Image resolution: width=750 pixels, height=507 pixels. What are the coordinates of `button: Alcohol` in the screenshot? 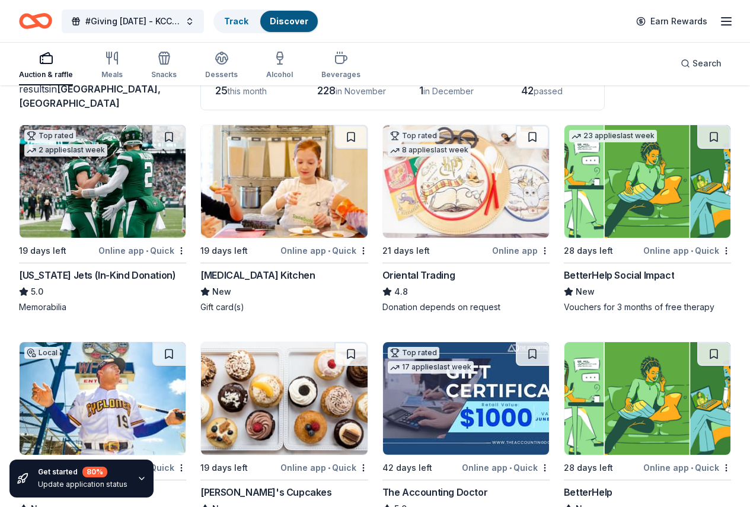 It's located at (279, 66).